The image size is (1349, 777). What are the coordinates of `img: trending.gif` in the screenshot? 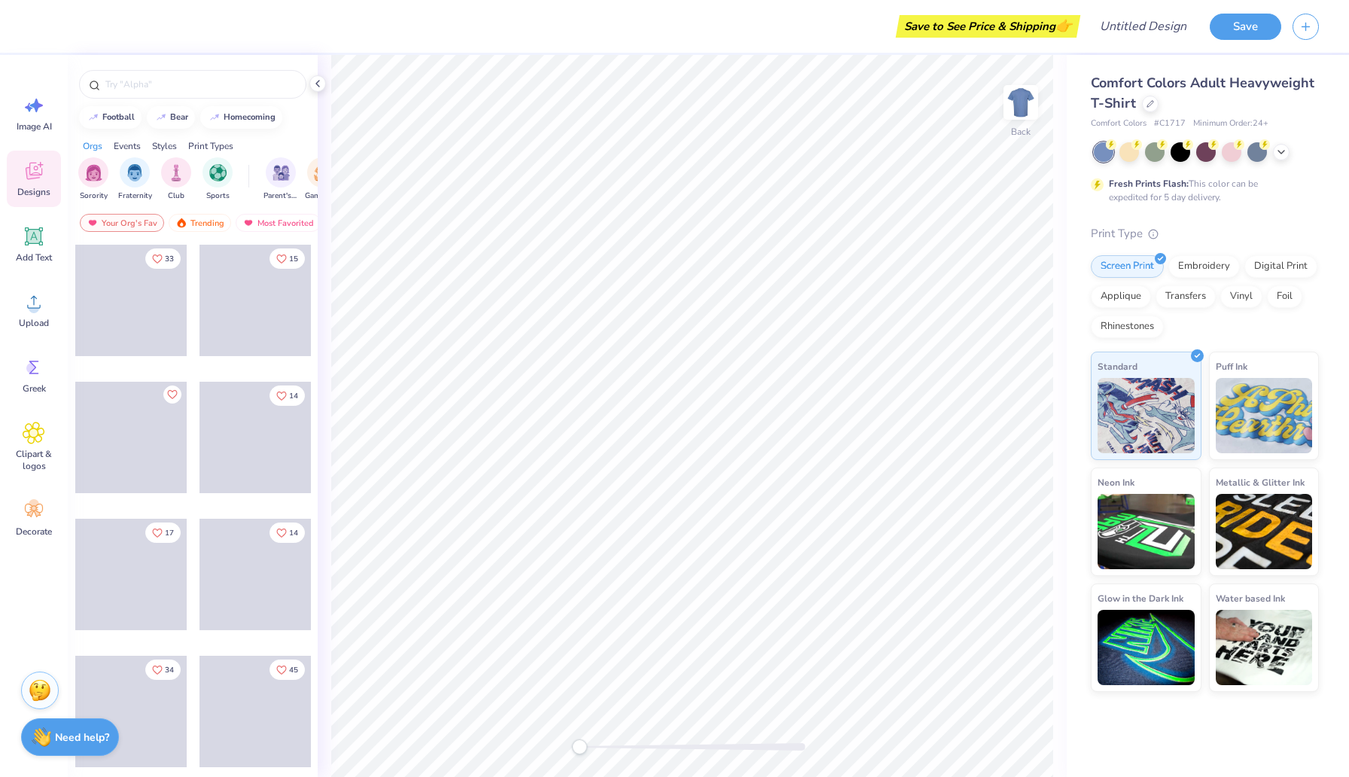 It's located at (181, 223).